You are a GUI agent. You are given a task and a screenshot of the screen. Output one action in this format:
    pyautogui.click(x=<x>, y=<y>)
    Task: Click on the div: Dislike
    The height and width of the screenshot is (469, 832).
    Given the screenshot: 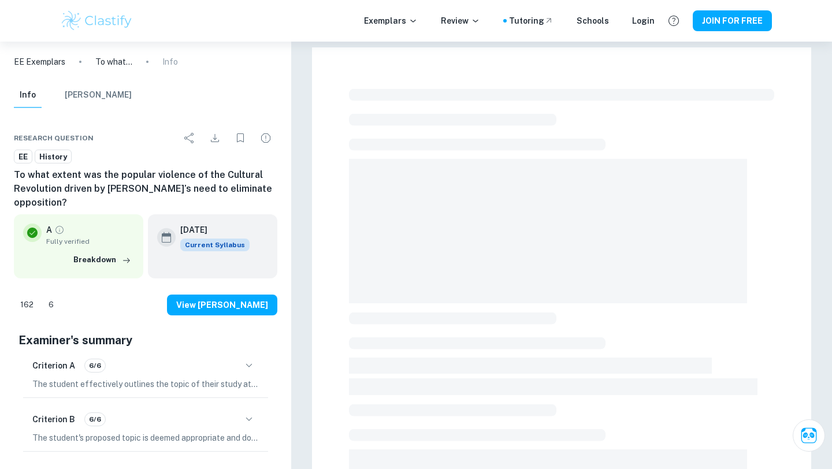 What is the action you would take?
    pyautogui.click(x=51, y=305)
    